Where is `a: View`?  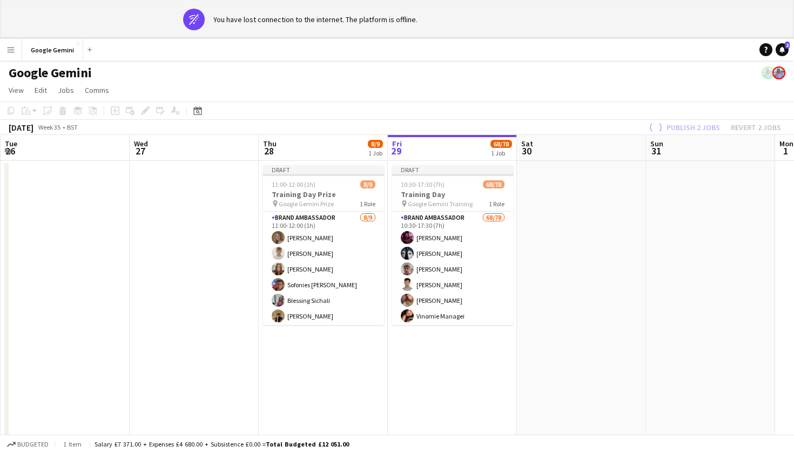
a: View is located at coordinates (16, 90).